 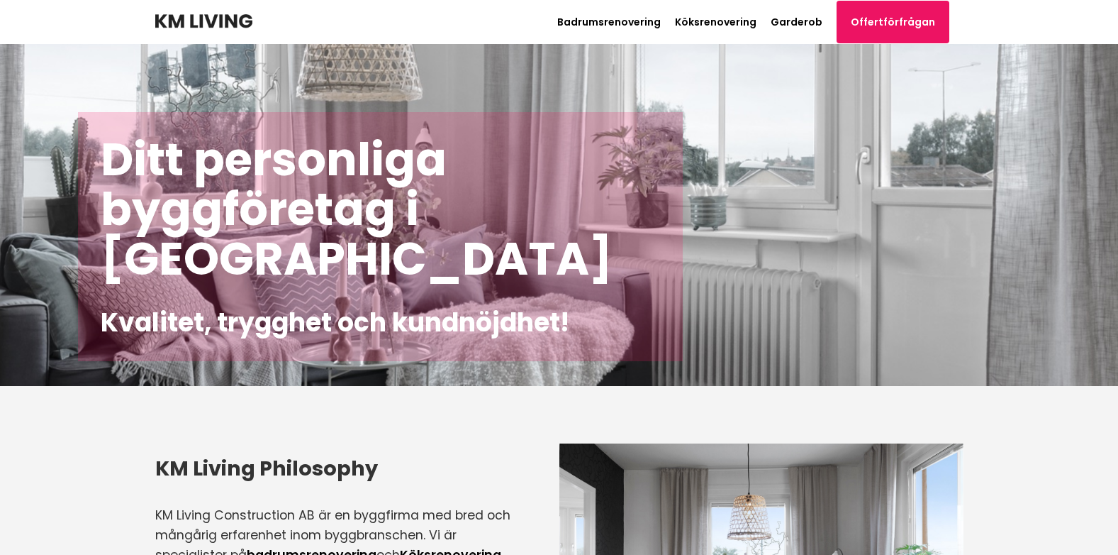 What do you see at coordinates (796, 22) in the screenshot?
I see `a: Garderob` at bounding box center [796, 22].